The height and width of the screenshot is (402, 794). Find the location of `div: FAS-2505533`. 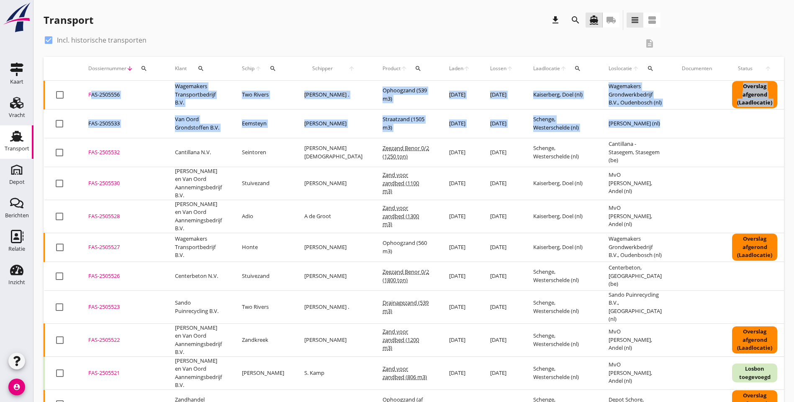

div: FAS-2505533 is located at coordinates (121, 124).